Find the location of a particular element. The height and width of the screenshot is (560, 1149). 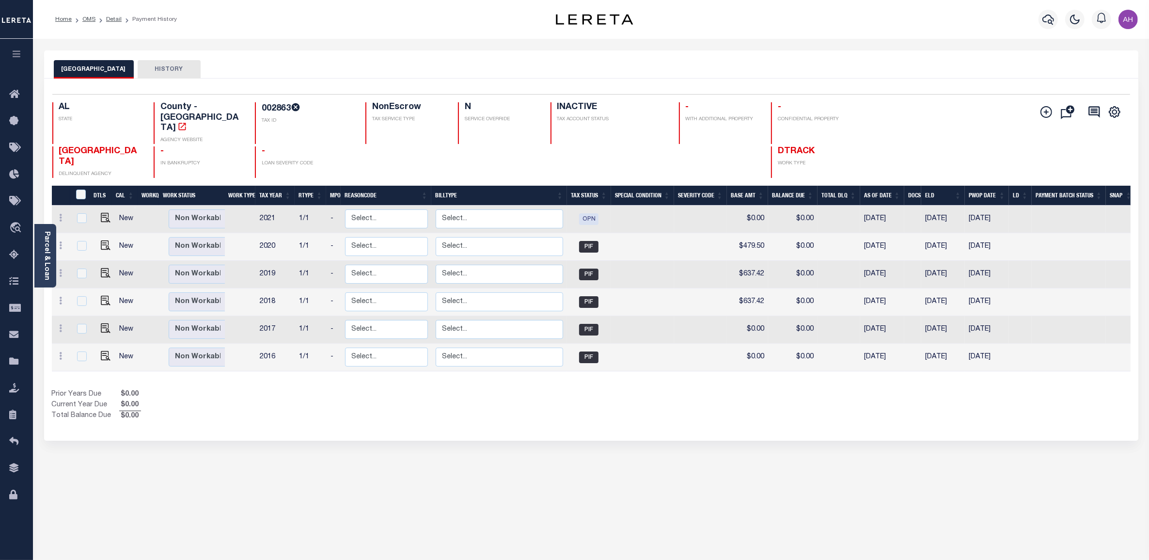

p: STATE is located at coordinates (100, 119).